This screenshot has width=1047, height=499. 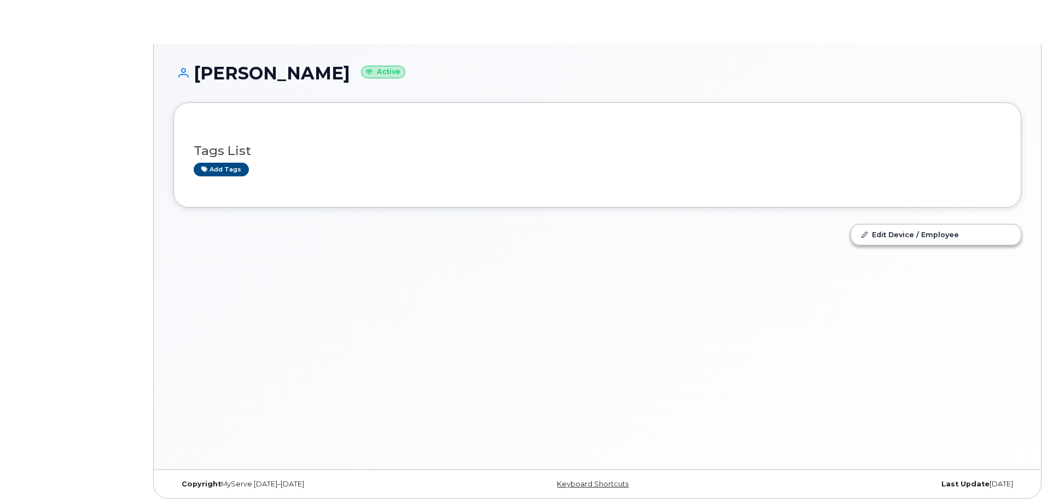 I want to click on strong: Copyright, so click(x=201, y=483).